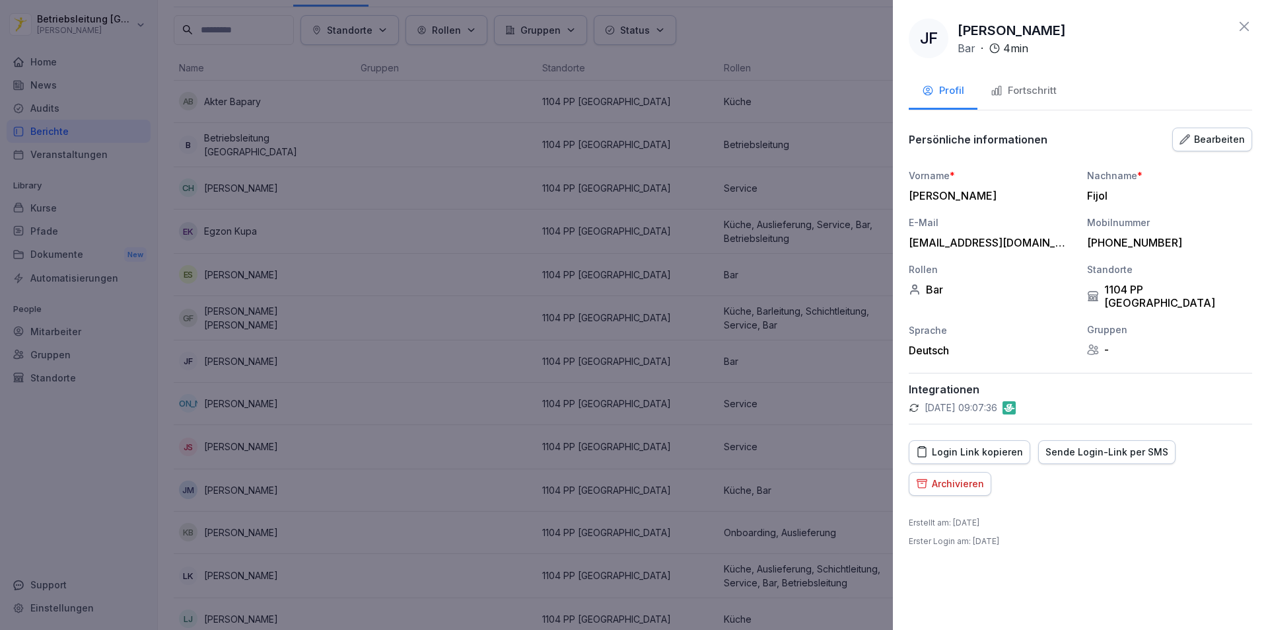 Image resolution: width=1268 pixels, height=630 pixels. Describe the element at coordinates (1107, 452) in the screenshot. I see `button: Sende Login-Link per SMS` at that location.